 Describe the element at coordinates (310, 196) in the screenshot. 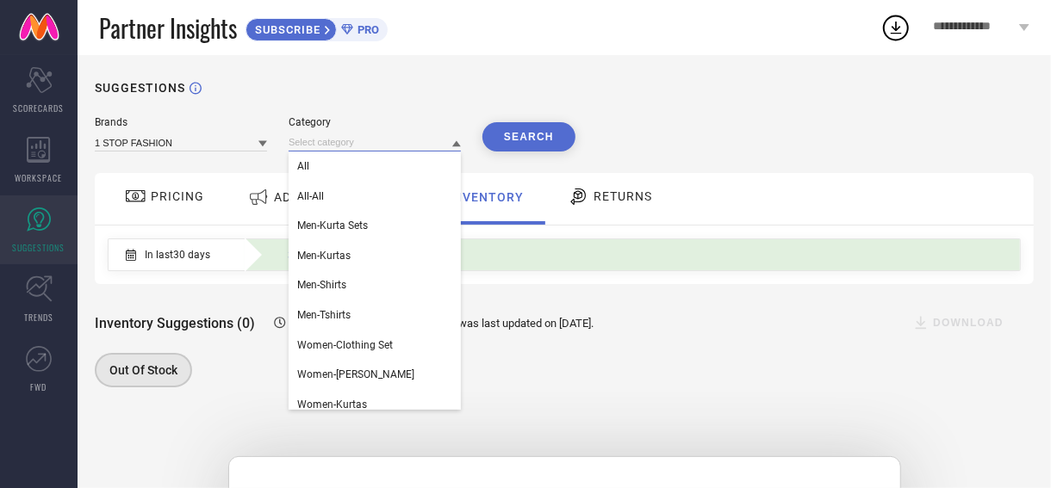

I see `span: All-All` at that location.